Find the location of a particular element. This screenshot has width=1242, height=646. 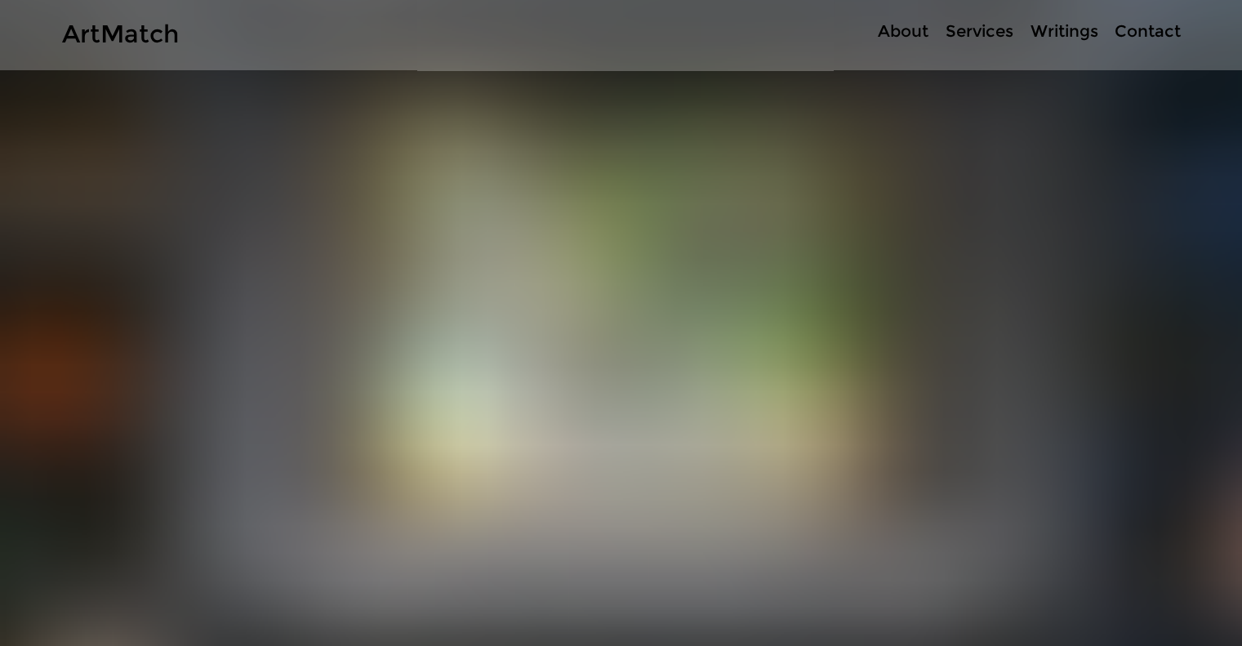

a: About is located at coordinates (902, 31).